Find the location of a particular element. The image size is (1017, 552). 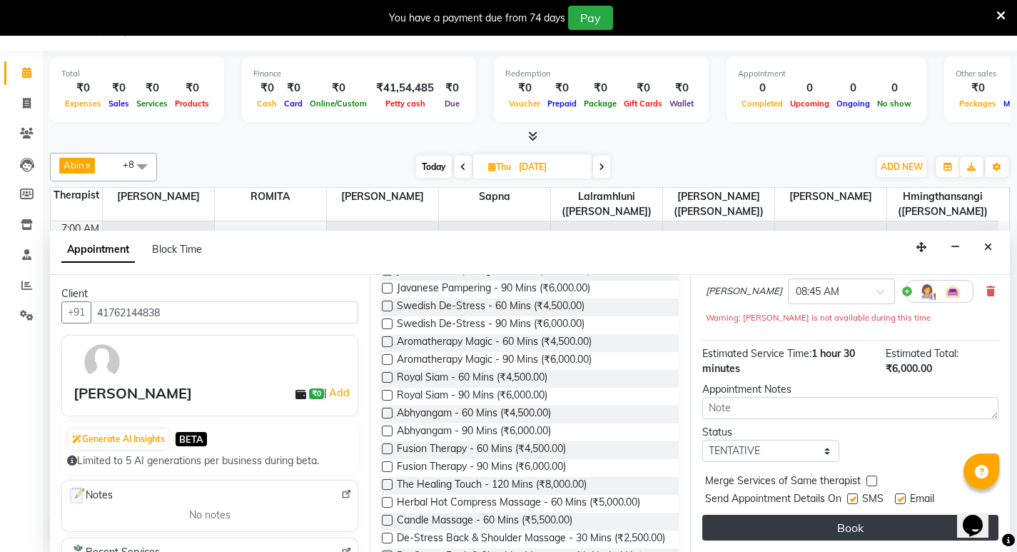

span: Products is located at coordinates (192, 104).